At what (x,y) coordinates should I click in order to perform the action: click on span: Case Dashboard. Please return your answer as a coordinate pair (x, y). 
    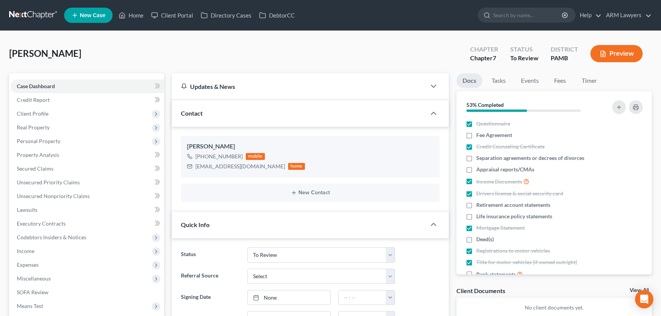
    Looking at the image, I should click on (36, 86).